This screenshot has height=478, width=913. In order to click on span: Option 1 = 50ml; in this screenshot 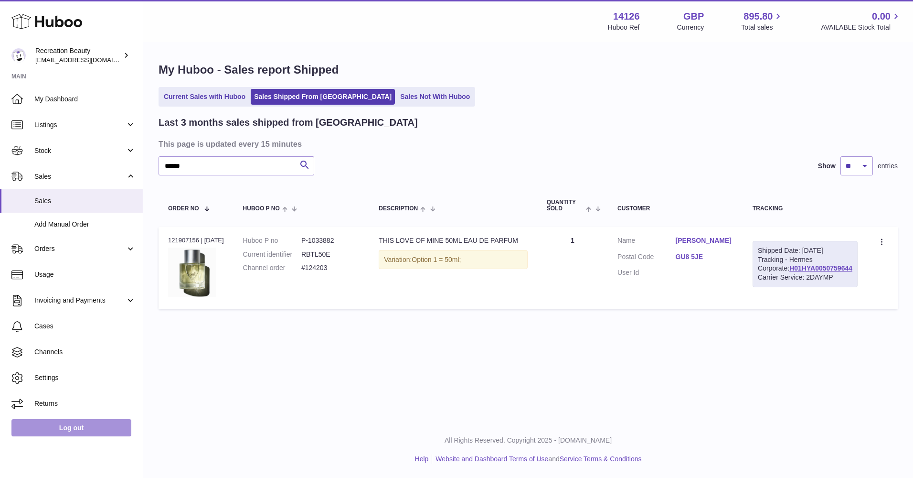, I will do `click(436, 259)`.